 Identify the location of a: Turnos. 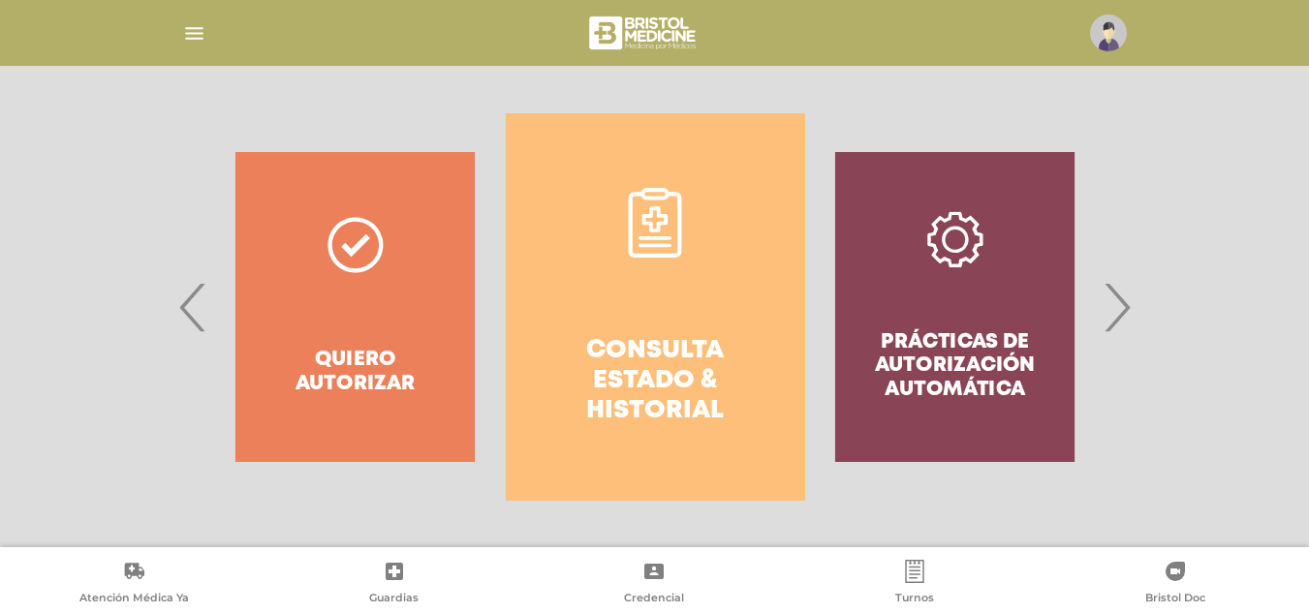
(915, 584).